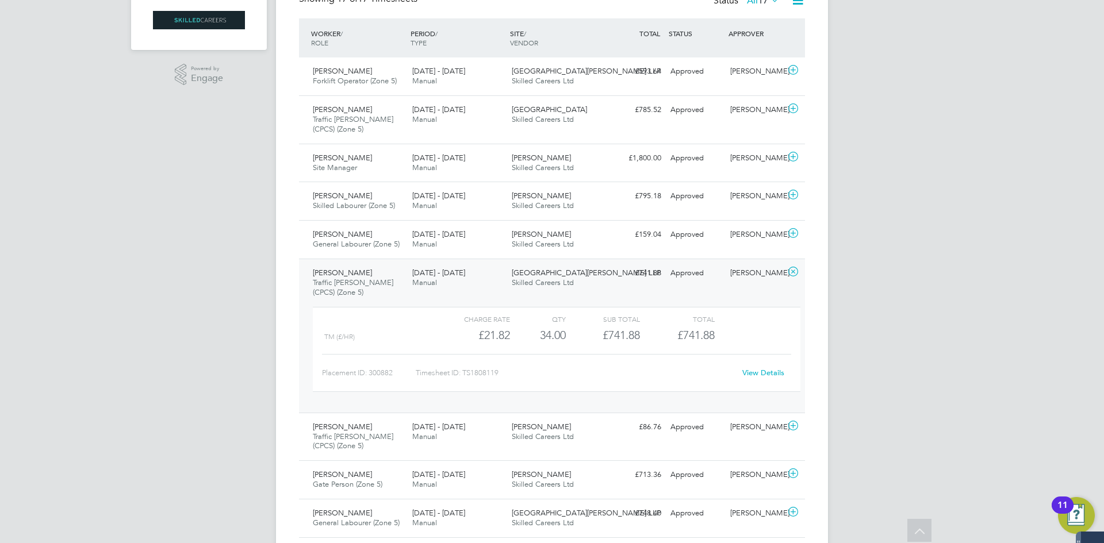 The image size is (1104, 543). Describe the element at coordinates (347, 484) in the screenshot. I see `span: Gate Person (Zone 5)` at that location.